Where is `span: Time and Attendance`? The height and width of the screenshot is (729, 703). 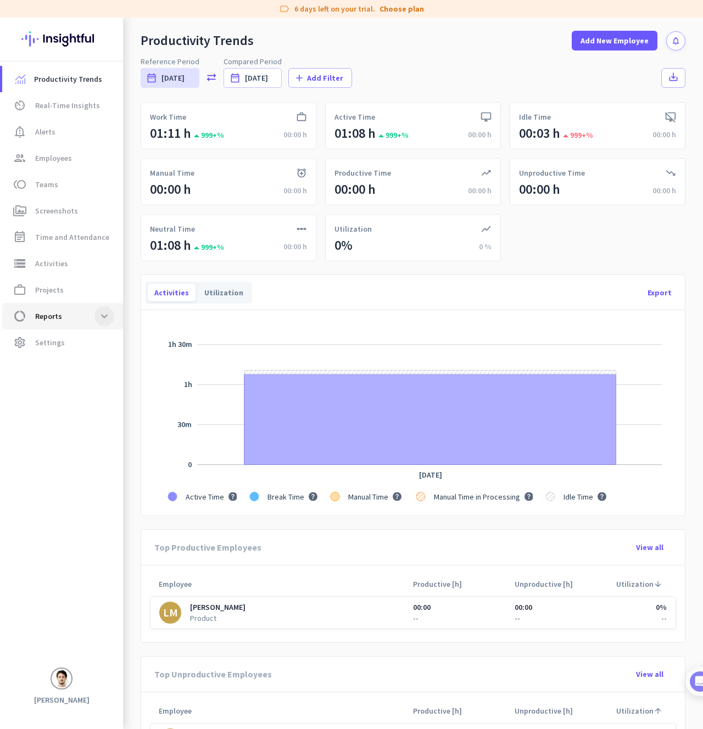 span: Time and Attendance is located at coordinates (72, 237).